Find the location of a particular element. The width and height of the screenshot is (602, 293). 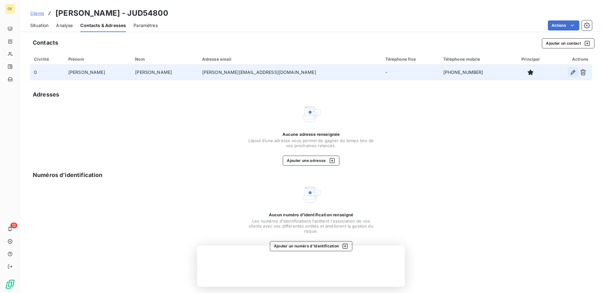

span: L’ajout d’une adresse vous permet de gagner du temps lors de vos prochaines relances. is located at coordinates (311, 143).